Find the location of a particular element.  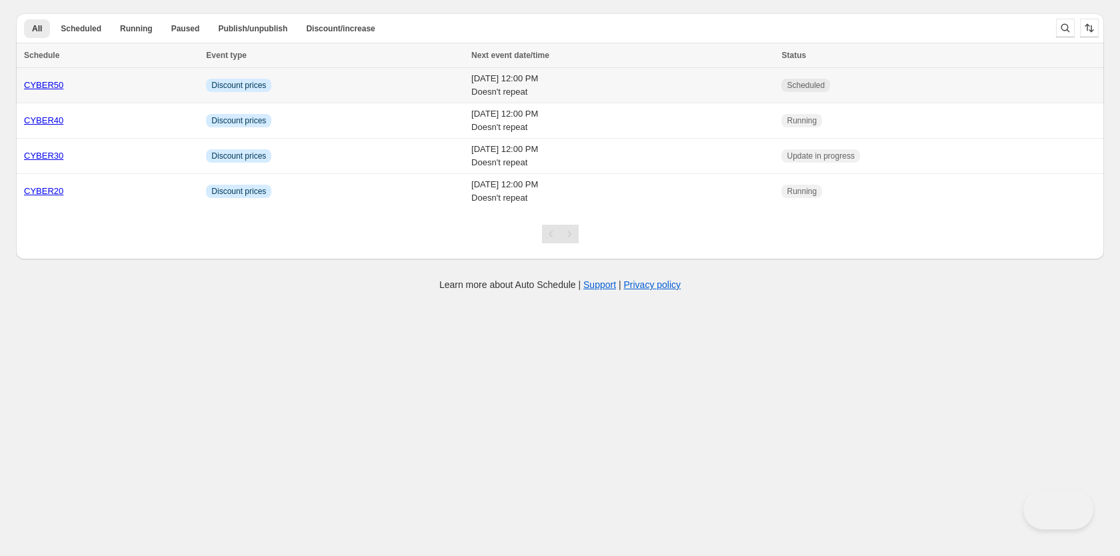

button: Search and filter results is located at coordinates (1065, 28).